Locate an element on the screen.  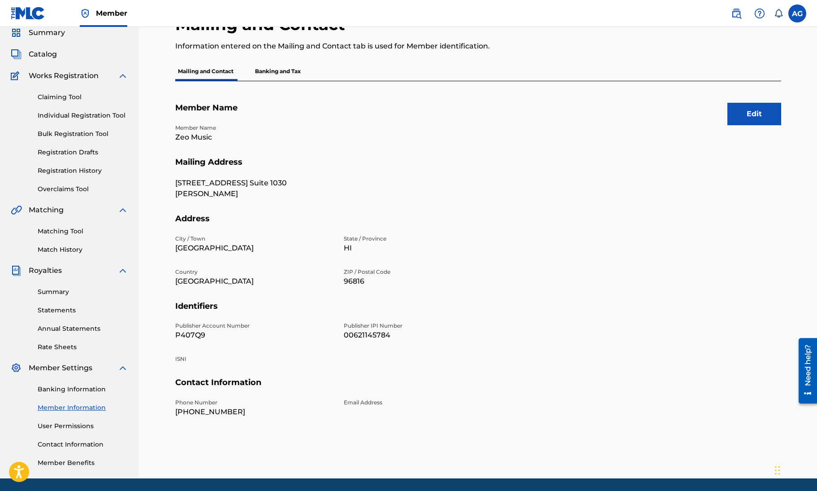
div: User Menu is located at coordinates (798, 13).